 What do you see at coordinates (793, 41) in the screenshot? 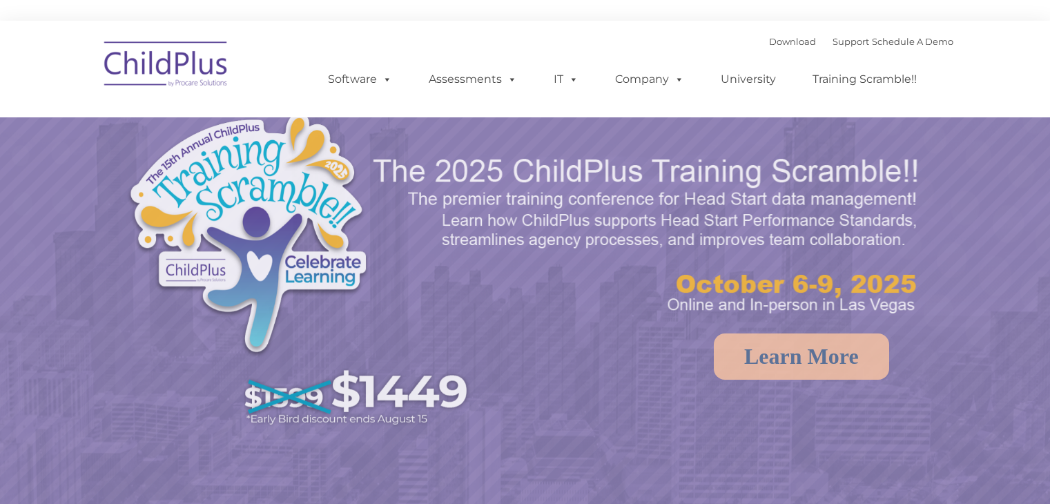
I see `a: Download` at bounding box center [793, 41].